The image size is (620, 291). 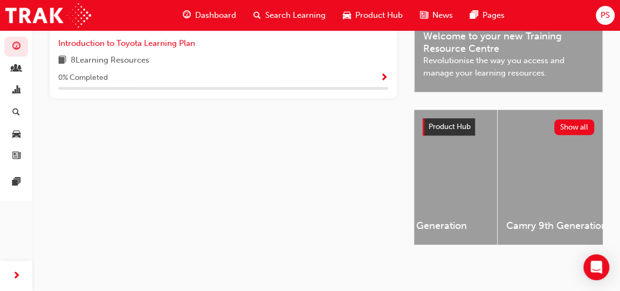 I want to click on img: Trak, so click(x=48, y=15).